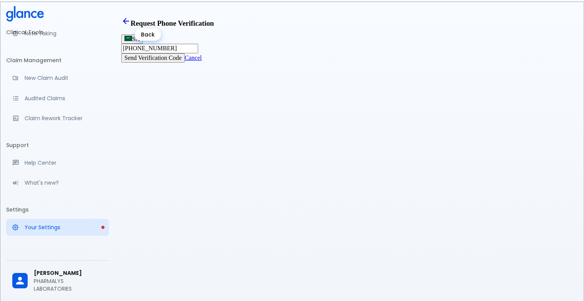  I want to click on a: View audited claims, so click(58, 98).